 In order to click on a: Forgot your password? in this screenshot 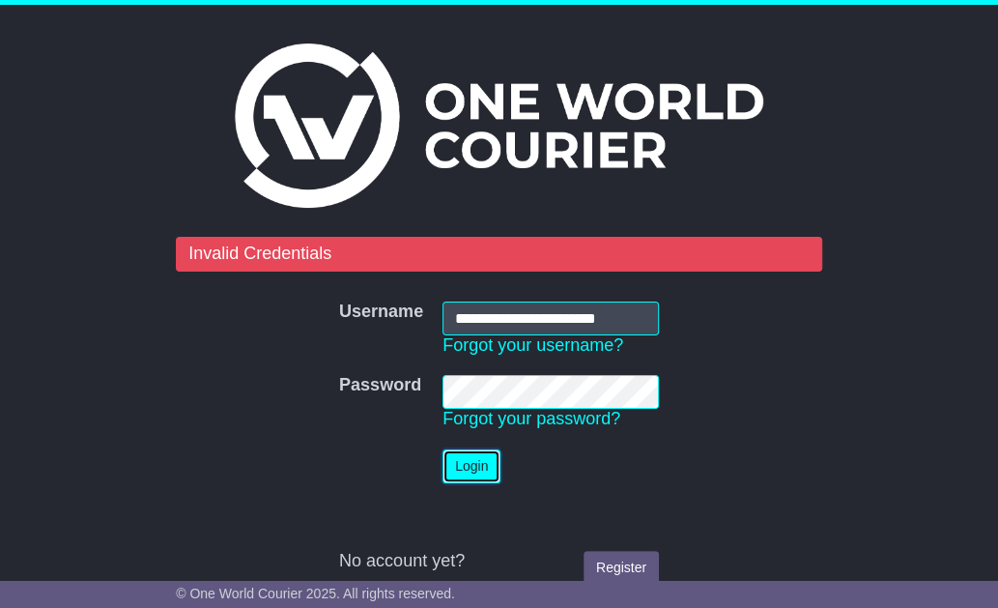, I will do `click(531, 418)`.